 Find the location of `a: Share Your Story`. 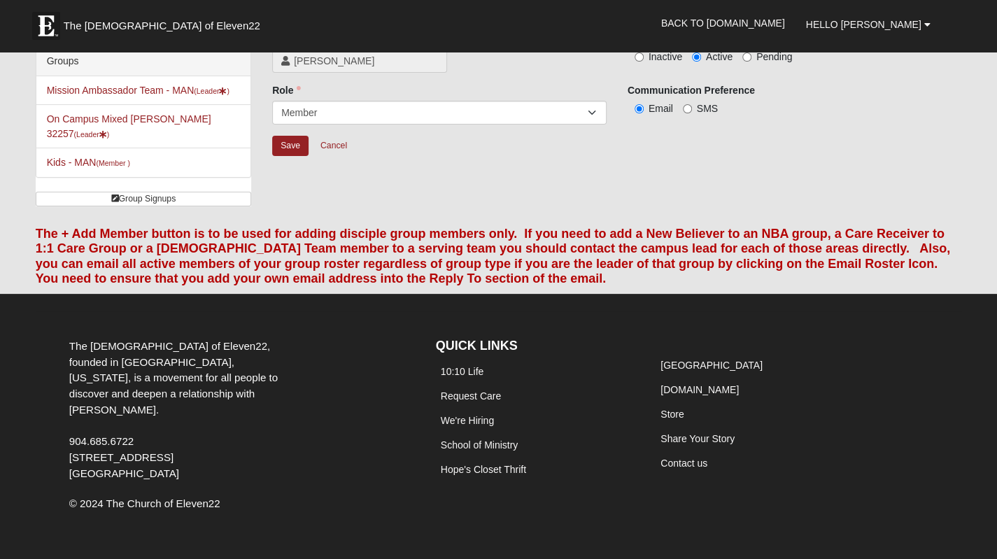

a: Share Your Story is located at coordinates (698, 439).